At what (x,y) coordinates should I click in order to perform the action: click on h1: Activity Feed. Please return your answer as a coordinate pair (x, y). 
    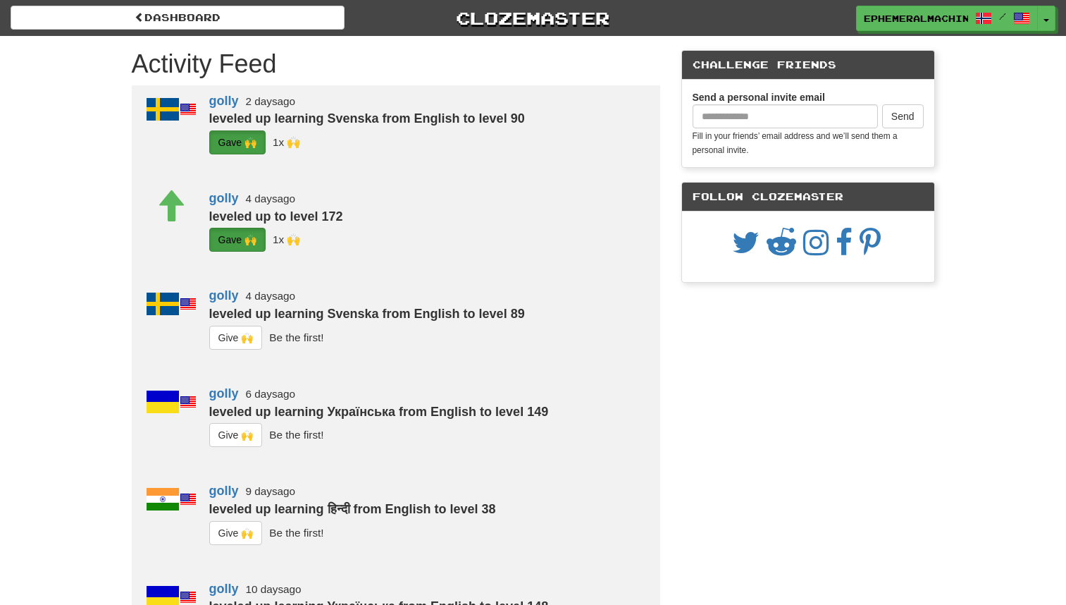
    Looking at the image, I should click on (396, 64).